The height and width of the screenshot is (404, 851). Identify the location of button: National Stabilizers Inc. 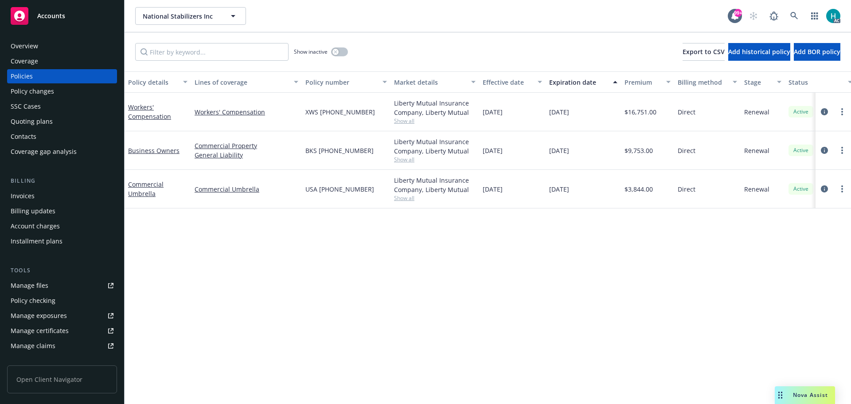
(191, 16).